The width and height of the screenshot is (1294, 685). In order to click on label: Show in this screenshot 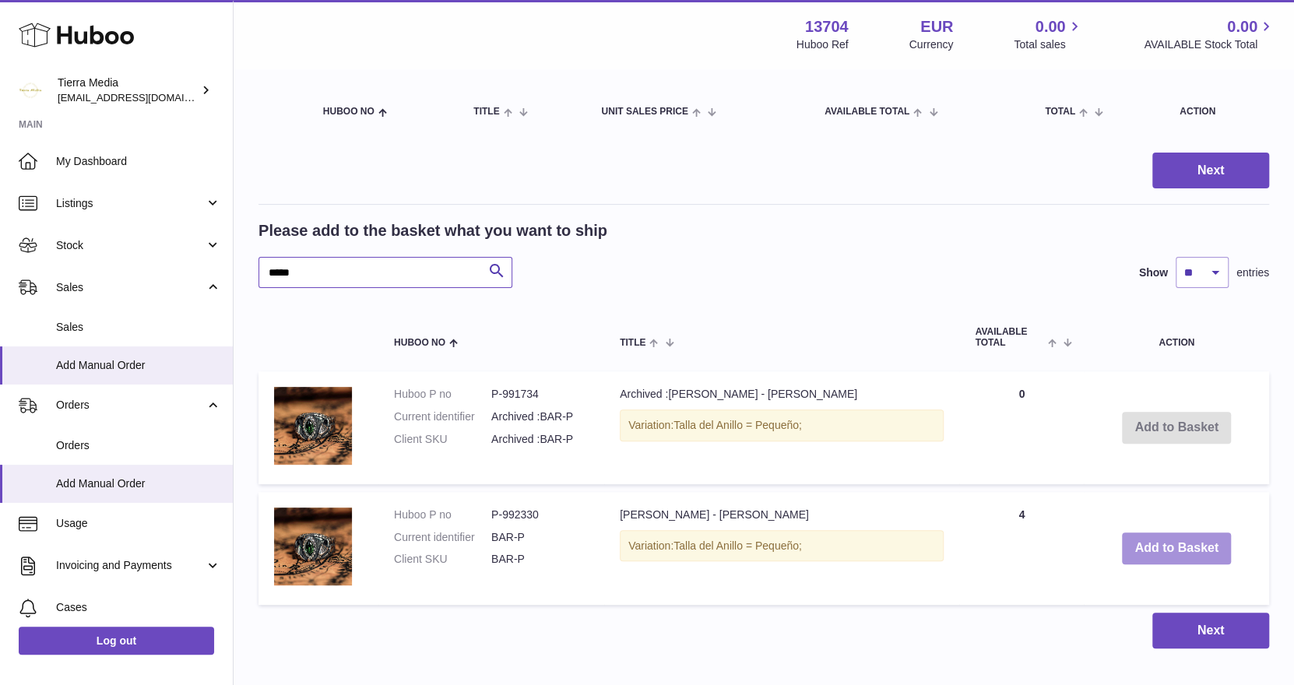, I will do `click(1153, 272)`.